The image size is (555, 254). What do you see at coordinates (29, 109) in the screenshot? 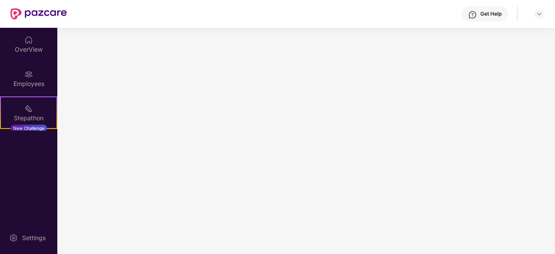
I see `img: svg+xml;base64,PHN2ZyB4bWxucz0iaHR0cDovL3d3dy53My5vcmcvMjAwMC9zdmciIHdpZHRoPSIyMSIgaGVpZ2h0PSIyMC...` at bounding box center [29, 109].